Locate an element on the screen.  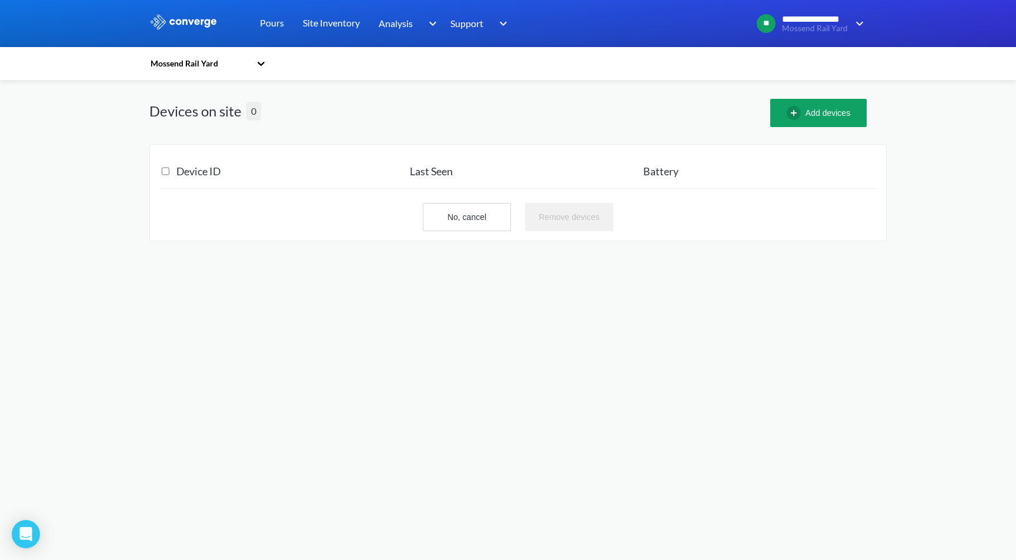
button: No, cancel is located at coordinates (467, 217).